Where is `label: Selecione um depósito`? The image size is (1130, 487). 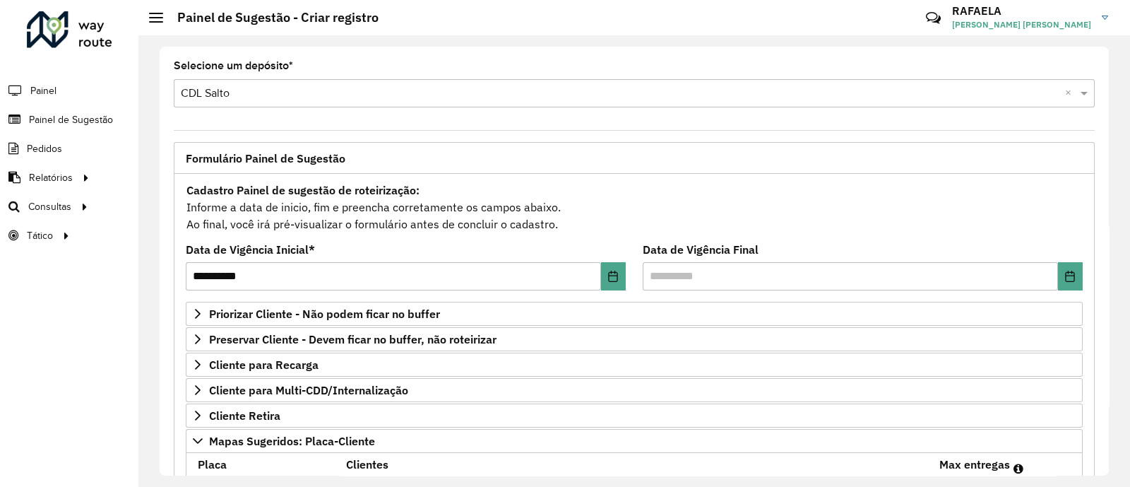 label: Selecione um depósito is located at coordinates (233, 66).